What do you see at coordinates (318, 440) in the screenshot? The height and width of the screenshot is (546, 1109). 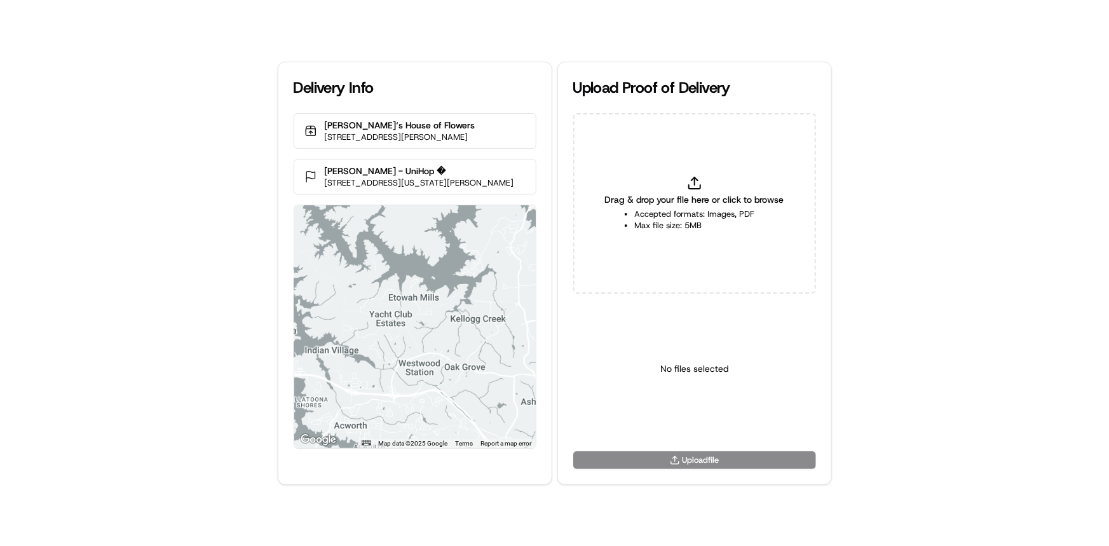 I see `img: Google` at bounding box center [318, 440].